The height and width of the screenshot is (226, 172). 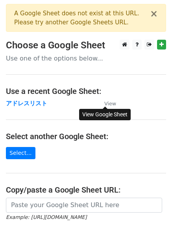 What do you see at coordinates (86, 190) in the screenshot?
I see `h4: Copy/paste a Google Sheet URL:` at bounding box center [86, 190].